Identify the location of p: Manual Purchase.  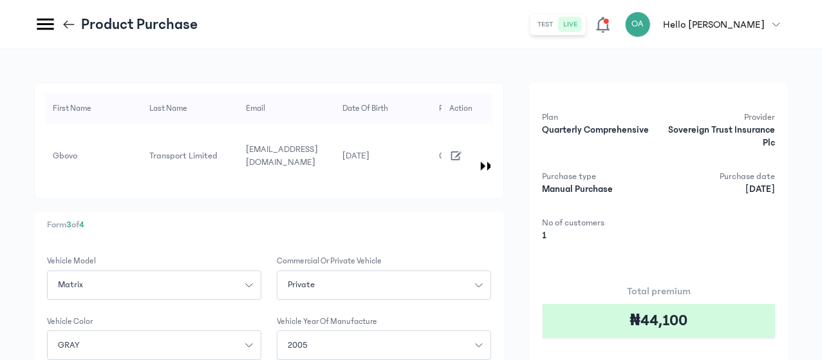
(599, 189).